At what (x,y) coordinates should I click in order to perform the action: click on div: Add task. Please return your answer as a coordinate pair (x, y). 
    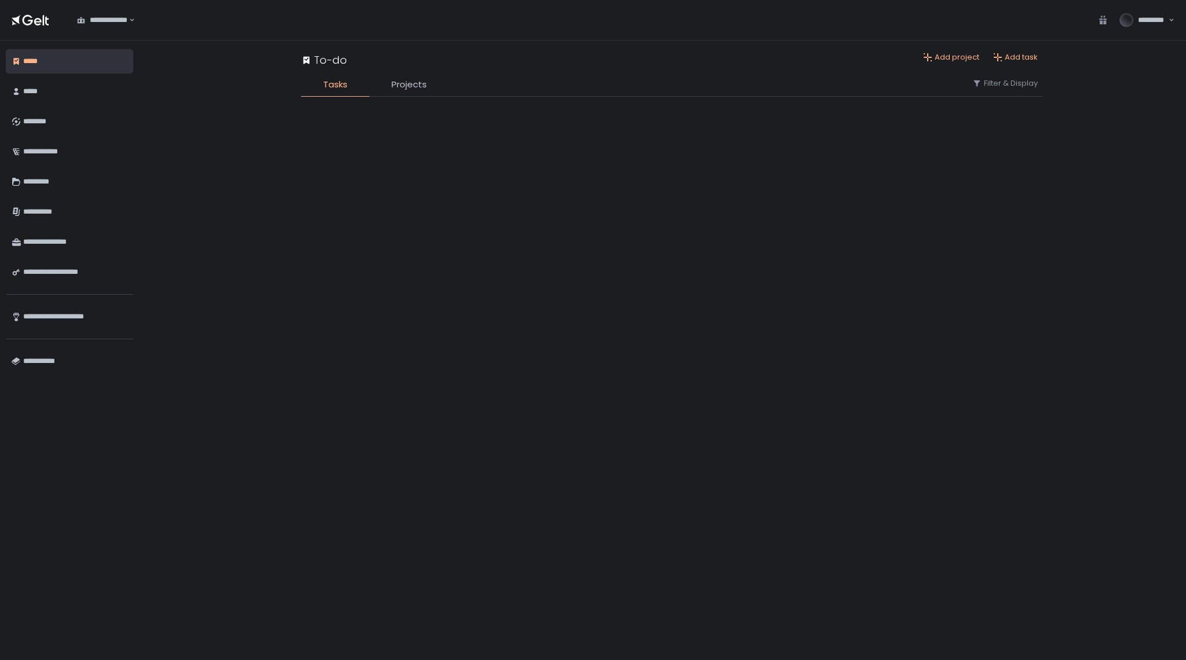
    Looking at the image, I should click on (1016, 57).